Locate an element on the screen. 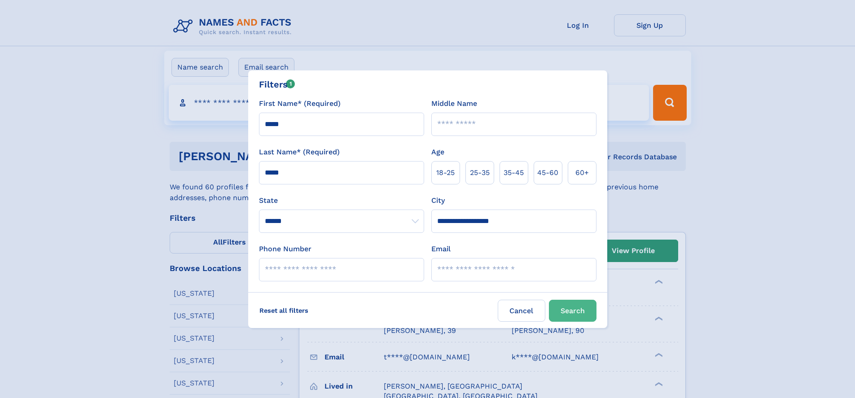  span: 60+ is located at coordinates (582, 173).